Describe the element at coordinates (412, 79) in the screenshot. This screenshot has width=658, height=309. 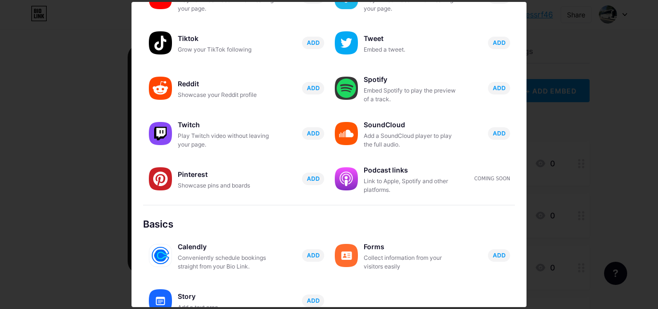
I see `div: Spotify` at that location.